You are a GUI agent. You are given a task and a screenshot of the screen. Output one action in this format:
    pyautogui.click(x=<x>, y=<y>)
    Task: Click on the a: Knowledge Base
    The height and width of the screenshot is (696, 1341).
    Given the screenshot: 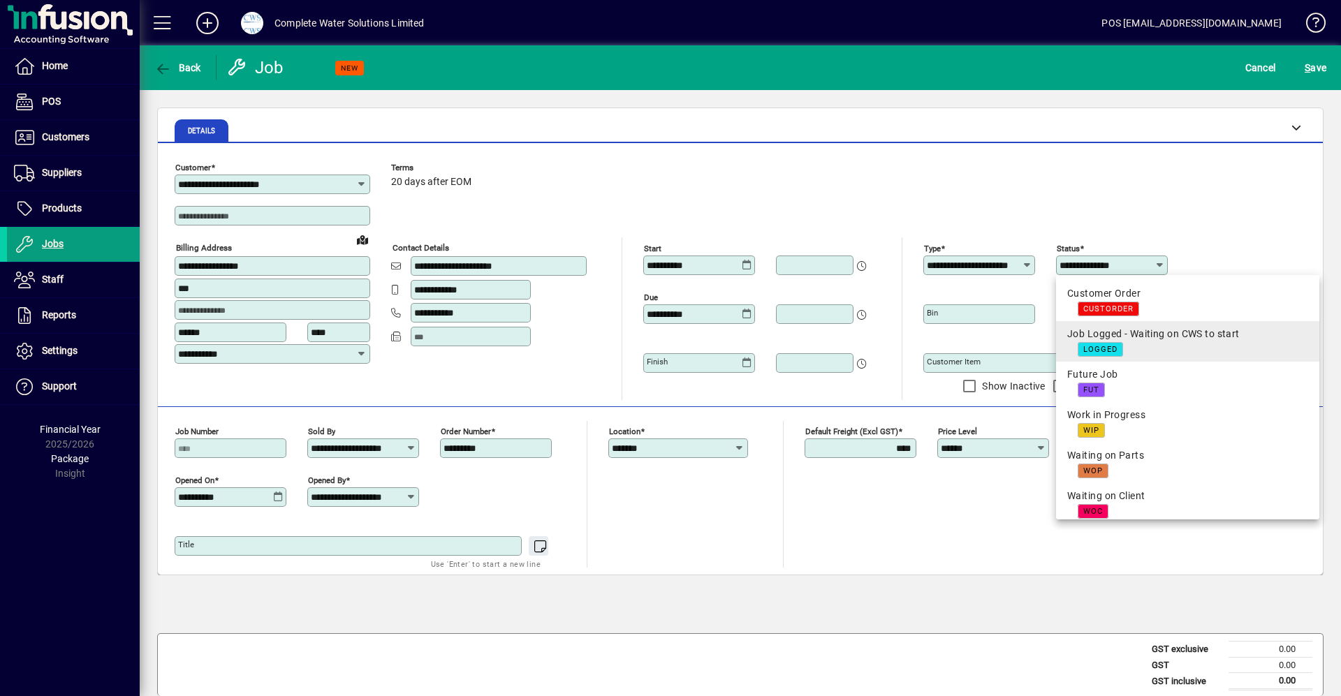 What is the action you would take?
    pyautogui.click(x=1310, y=25)
    